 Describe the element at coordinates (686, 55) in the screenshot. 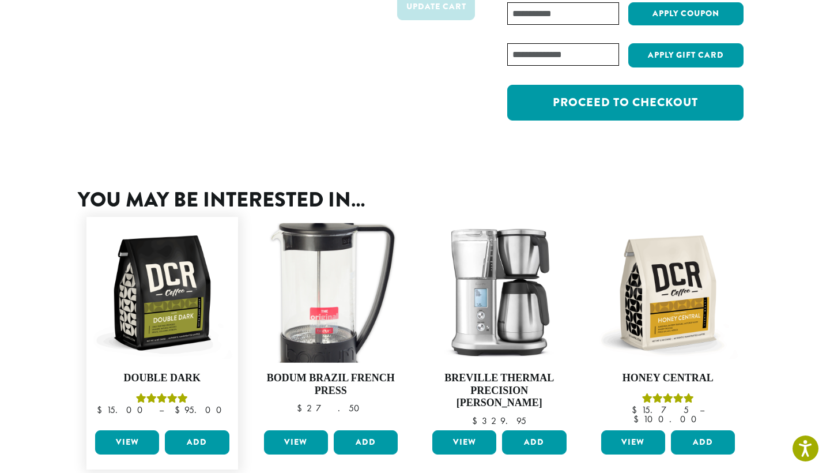

I see `button: Apply Gift Card` at that location.